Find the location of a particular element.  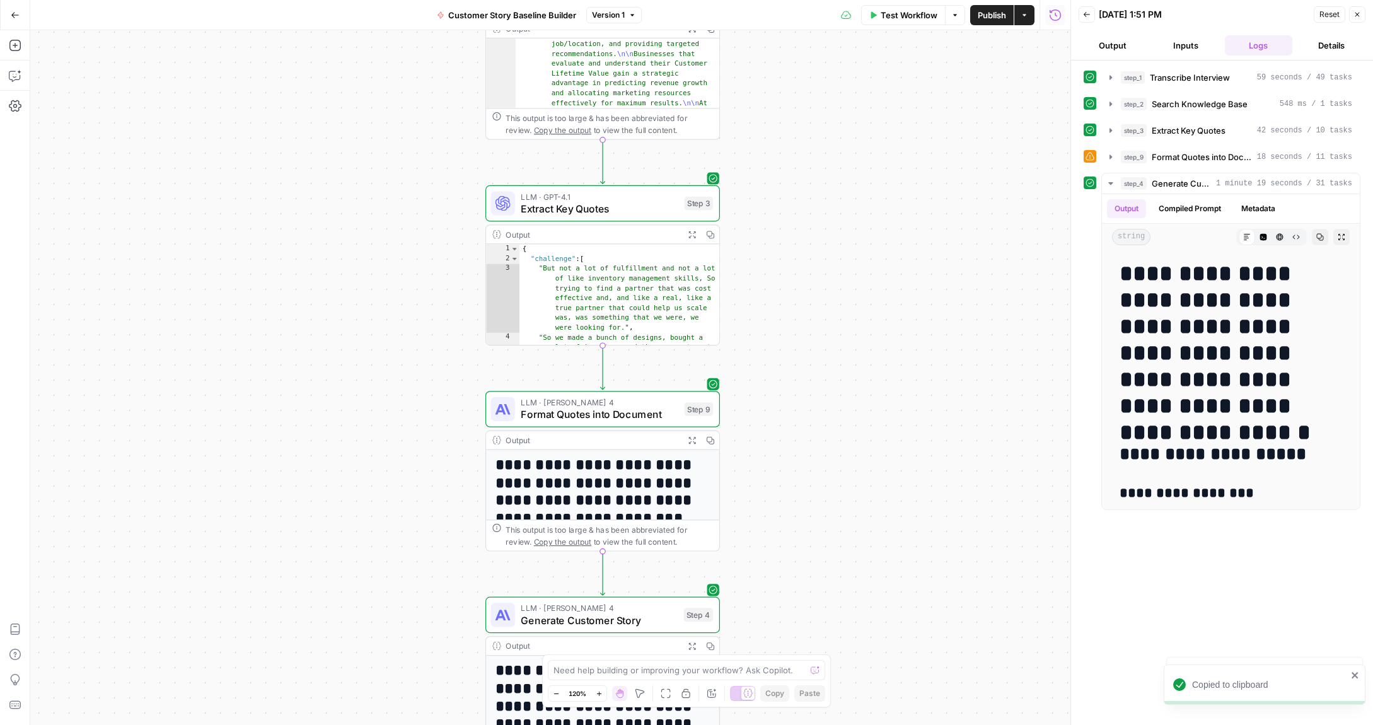

div: 1 is located at coordinates (503, 249).